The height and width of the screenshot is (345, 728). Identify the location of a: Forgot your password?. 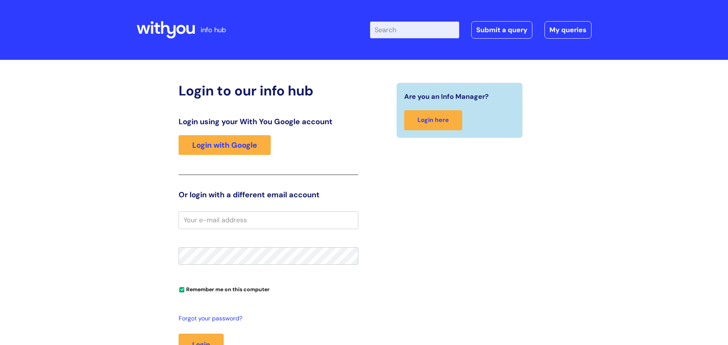
(267, 319).